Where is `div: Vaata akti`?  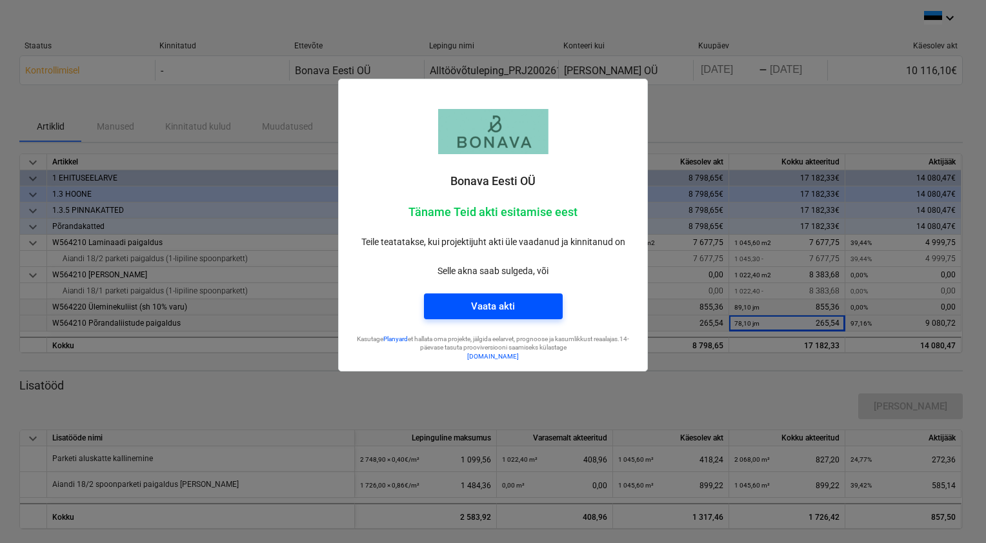
div: Vaata akti is located at coordinates (493, 307).